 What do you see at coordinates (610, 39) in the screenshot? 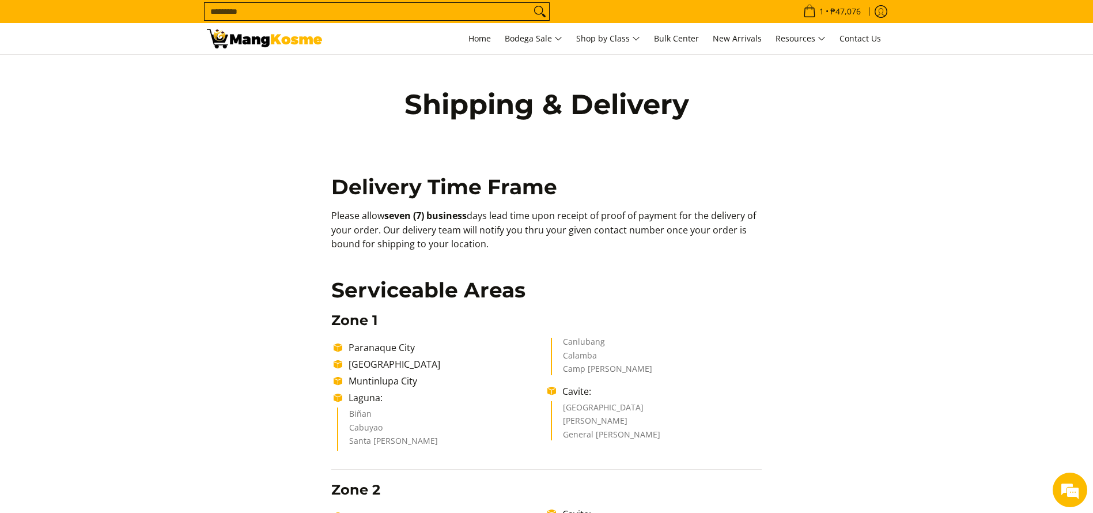
I see `nav: Main Menu` at bounding box center [610, 39].